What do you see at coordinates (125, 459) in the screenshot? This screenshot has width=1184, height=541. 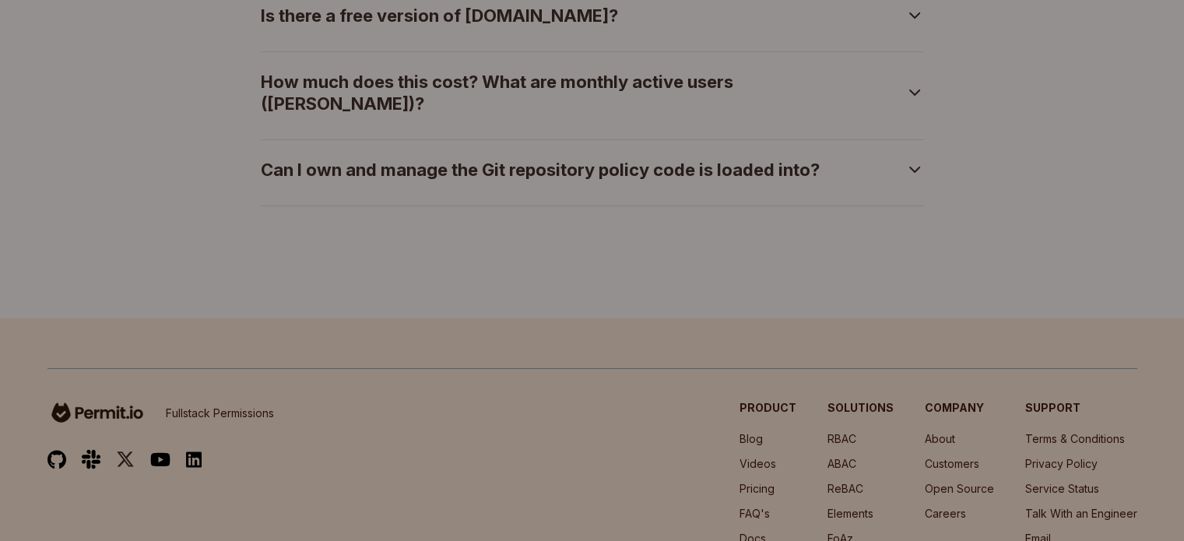 I see `img: twitter` at bounding box center [125, 459].